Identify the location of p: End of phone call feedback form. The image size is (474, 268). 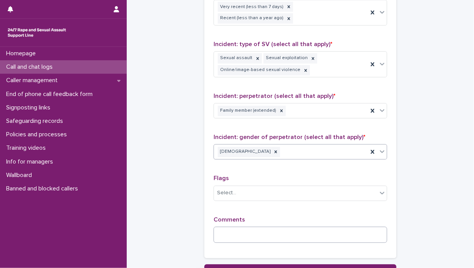
(51, 94).